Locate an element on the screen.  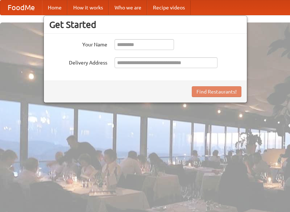
button: Find Restaurants! is located at coordinates (216, 92).